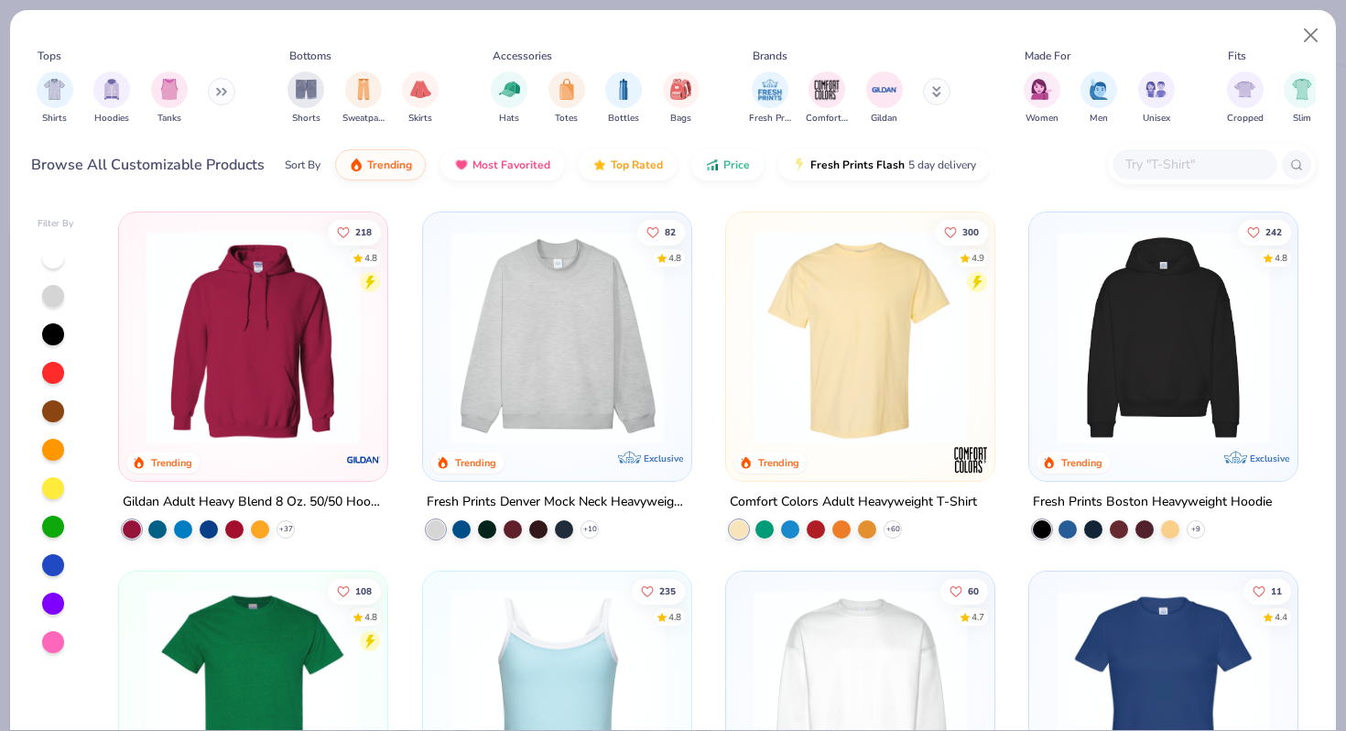 This screenshot has width=1346, height=731. Describe the element at coordinates (680, 89) in the screenshot. I see `img: Bags Image` at that location.